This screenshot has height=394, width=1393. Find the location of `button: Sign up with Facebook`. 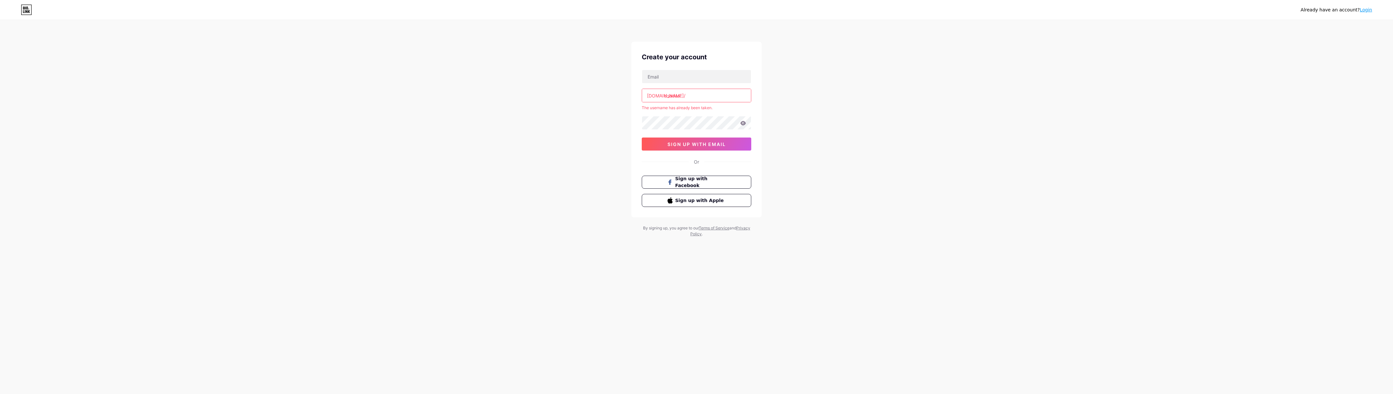

button: Sign up with Facebook is located at coordinates (697, 182).